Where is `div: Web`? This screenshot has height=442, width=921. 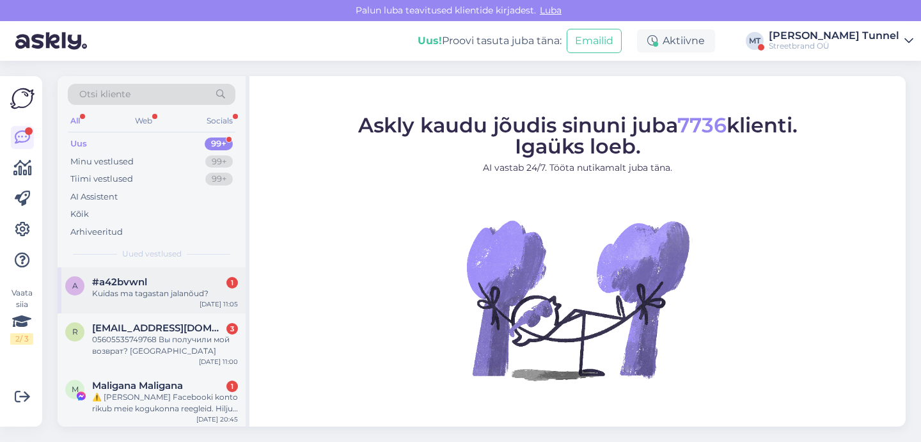 div: Web is located at coordinates (143, 121).